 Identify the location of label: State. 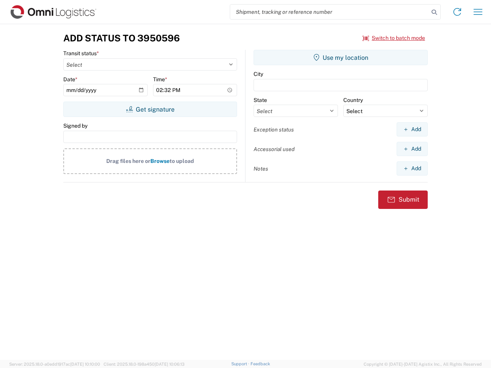
(260, 100).